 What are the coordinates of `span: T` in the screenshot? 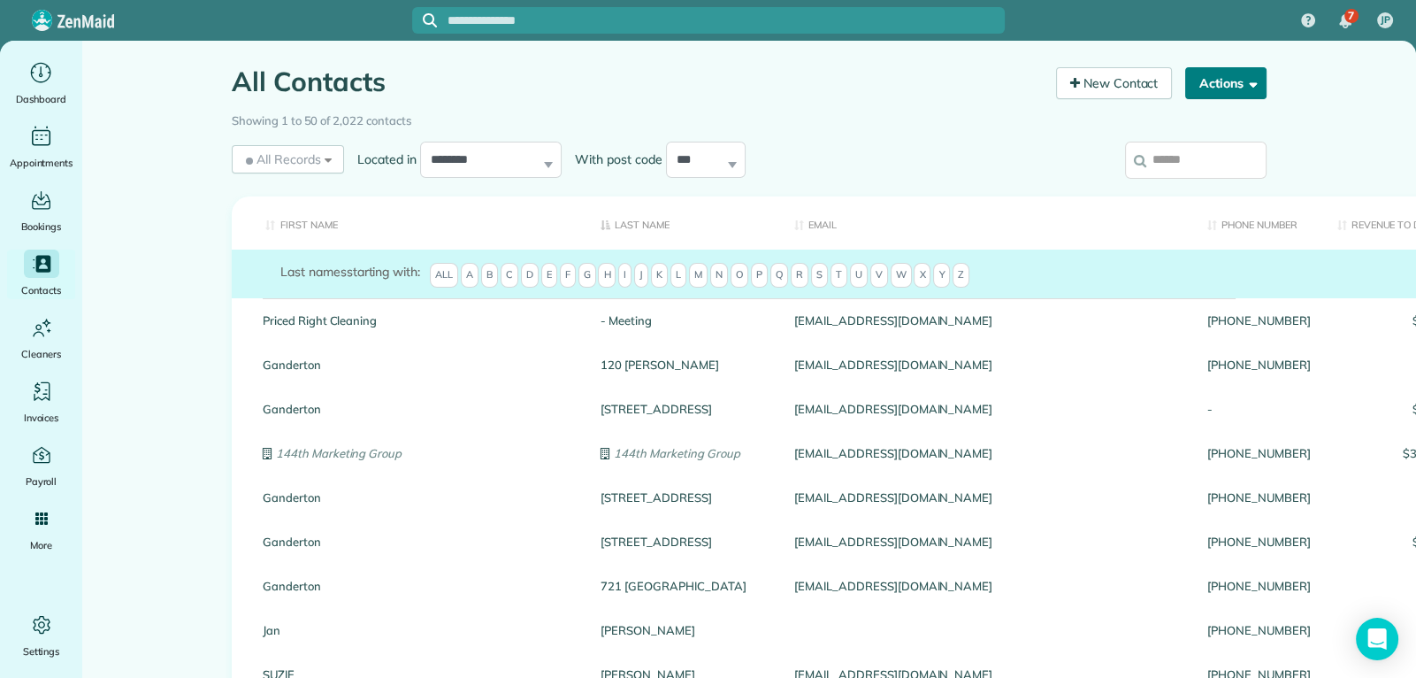 It's located at (839, 275).